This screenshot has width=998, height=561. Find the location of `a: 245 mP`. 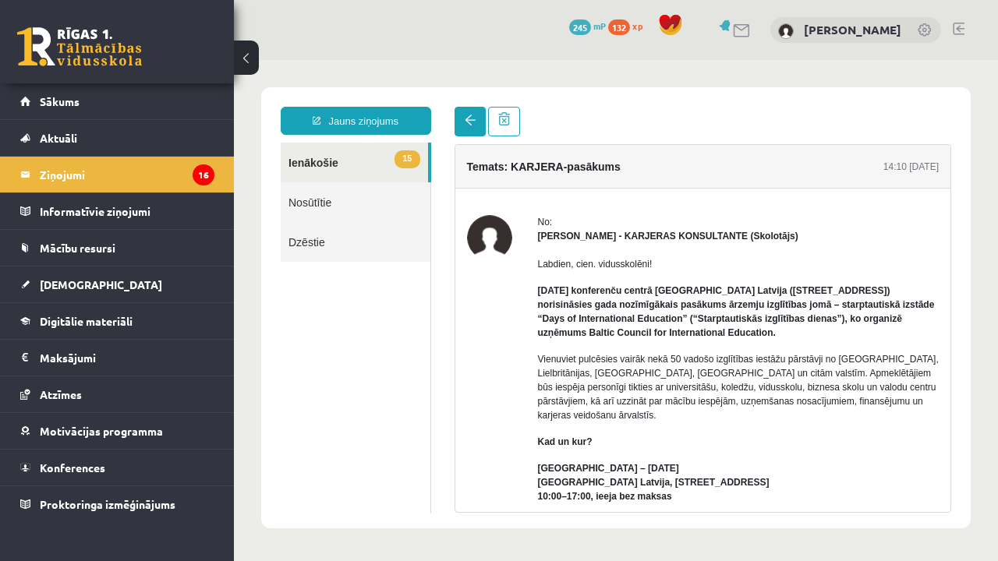

a: 245 mP is located at coordinates (587, 26).